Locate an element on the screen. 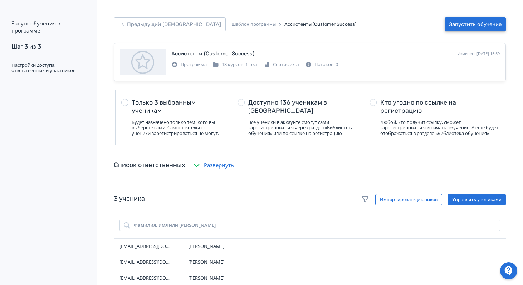  div: Любой, кто получит ссылку, сможет зарегистрироваться и начать обучение. А еще будет отображаться ... is located at coordinates (439, 128).